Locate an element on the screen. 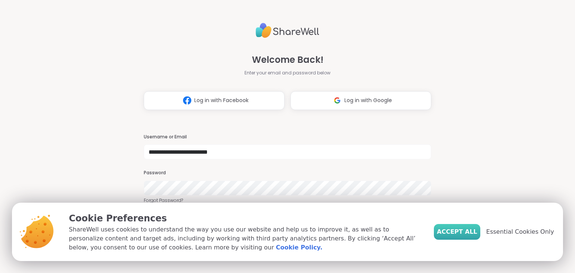  img: ShareWell Logo is located at coordinates (287, 30).